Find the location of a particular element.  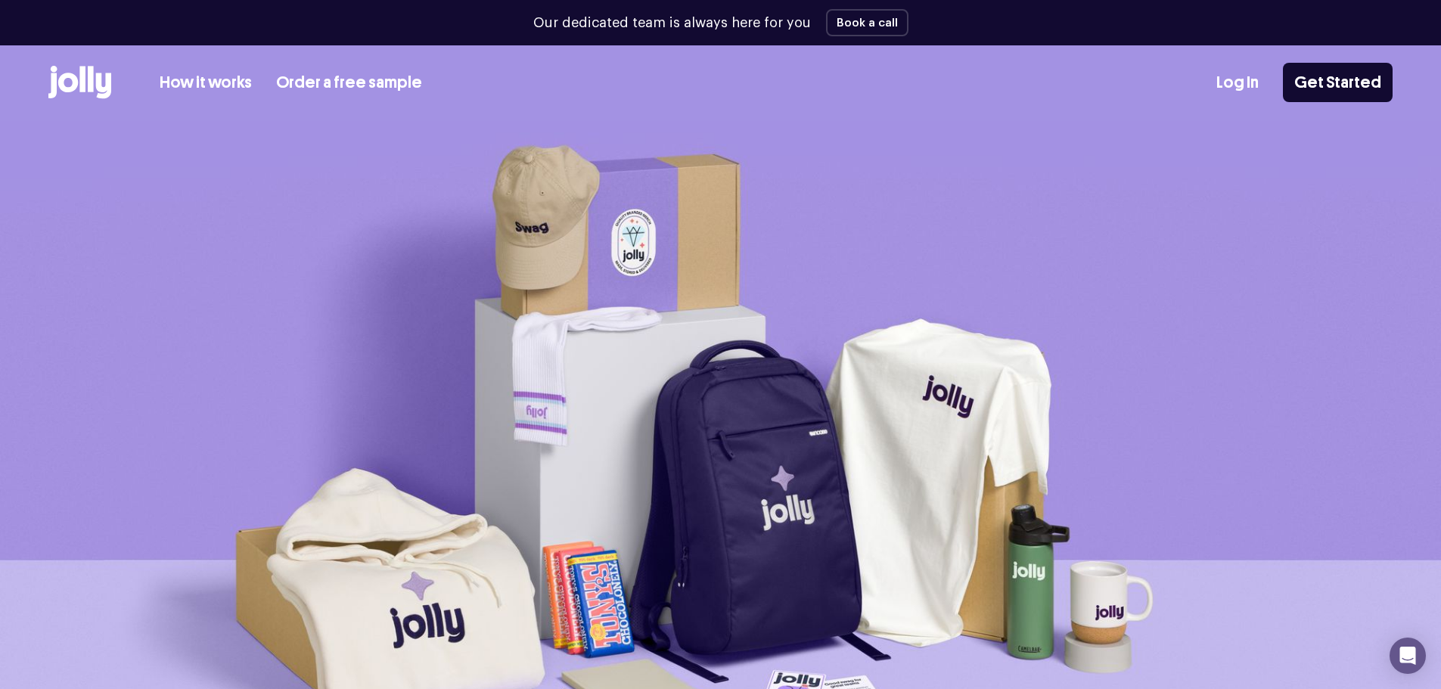

div: Open Intercom Messenger is located at coordinates (1408, 656).